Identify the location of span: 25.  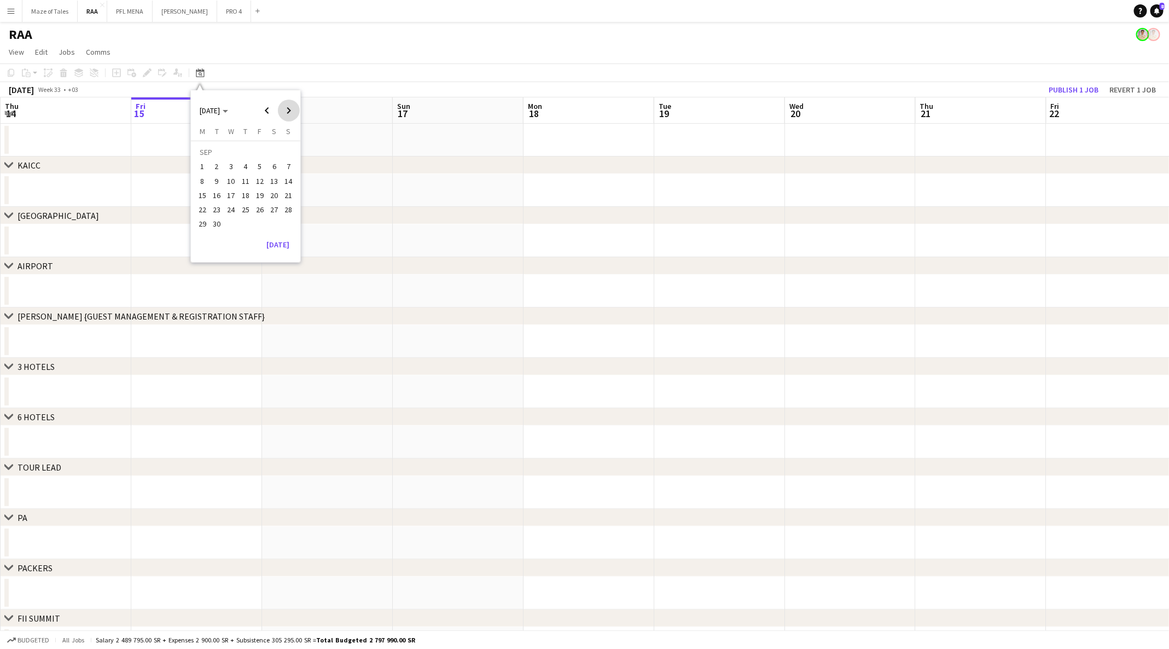
(246, 209).